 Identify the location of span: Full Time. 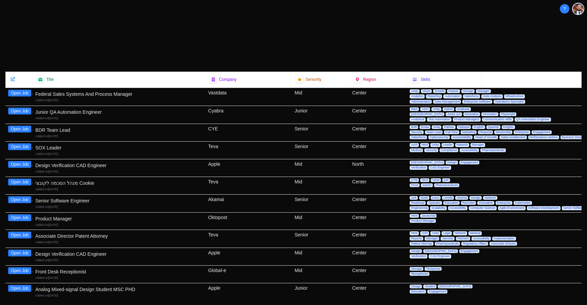
(452, 132).